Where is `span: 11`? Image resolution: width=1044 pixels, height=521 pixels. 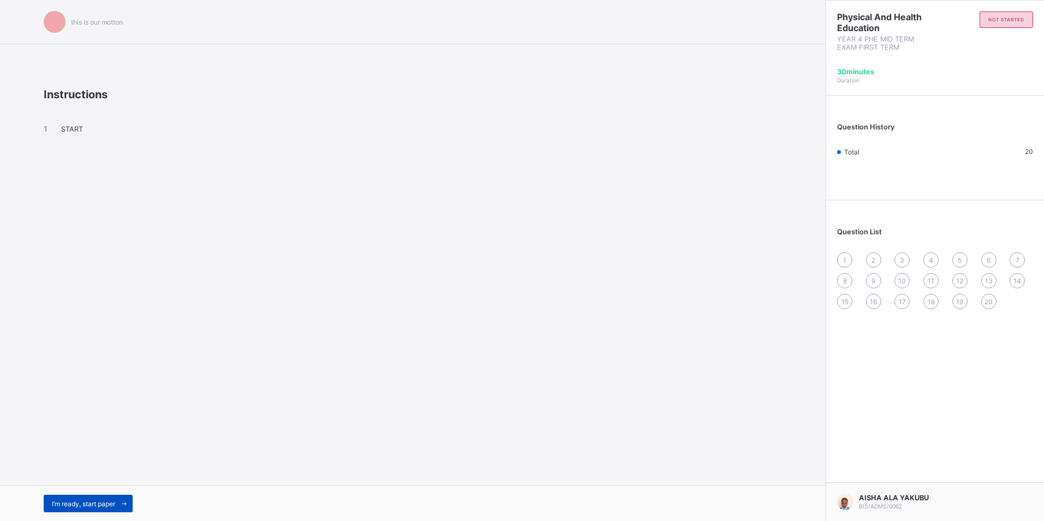 span: 11 is located at coordinates (931, 281).